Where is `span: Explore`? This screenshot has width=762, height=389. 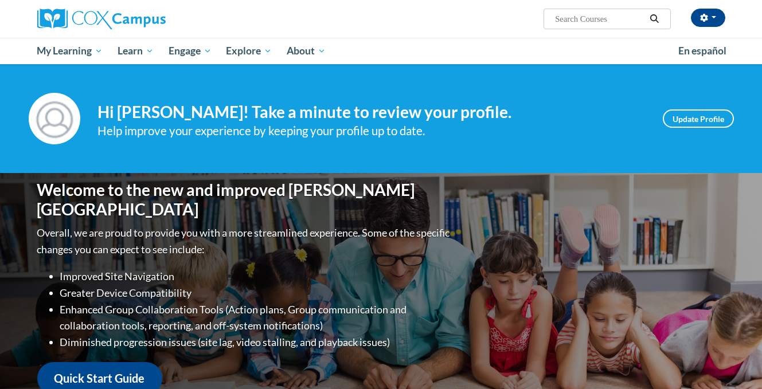 span: Explore is located at coordinates (249, 51).